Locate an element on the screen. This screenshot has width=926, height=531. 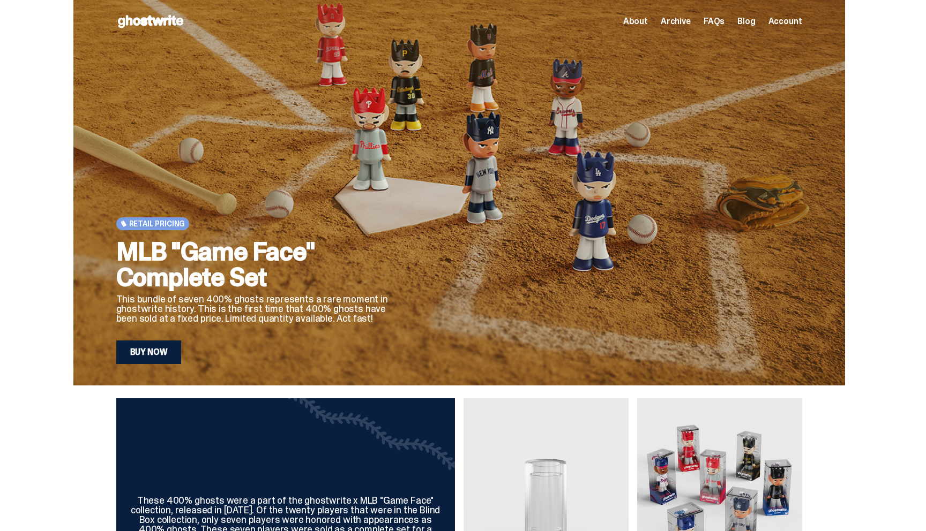
a: Blog is located at coordinates (746, 21).